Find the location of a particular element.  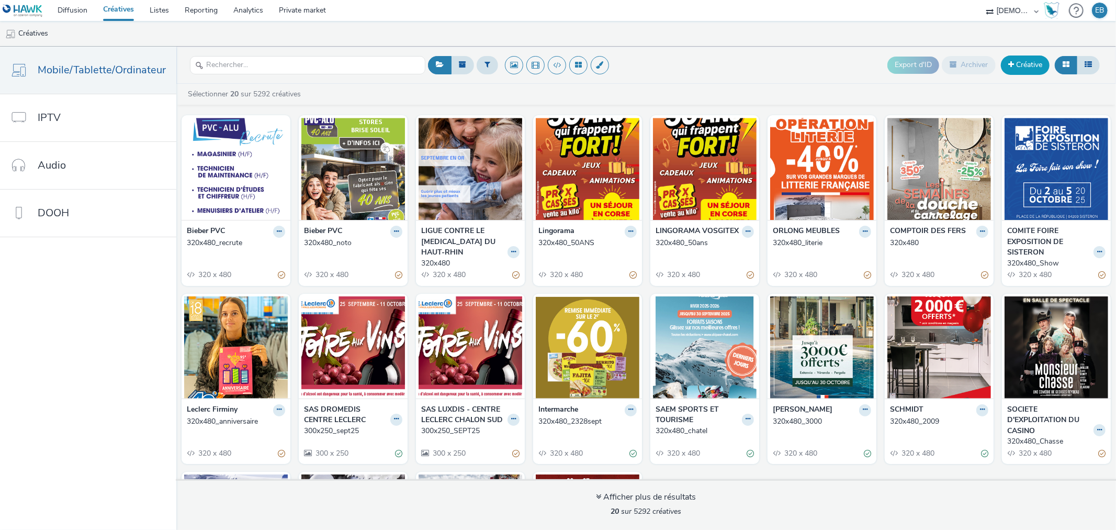

strong: Intermarche is located at coordinates (558, 410).